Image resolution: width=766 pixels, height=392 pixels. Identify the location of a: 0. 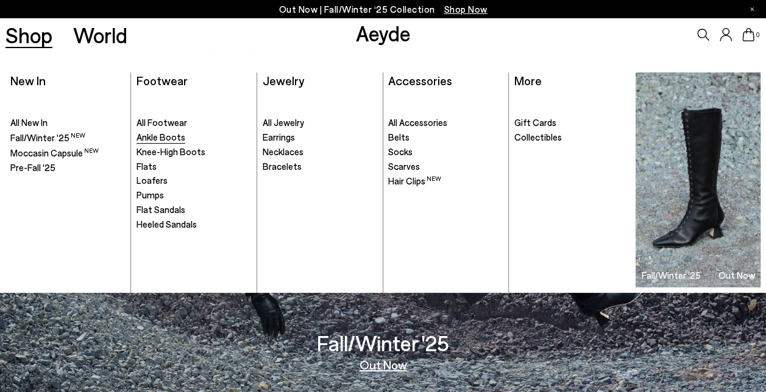
(748, 35).